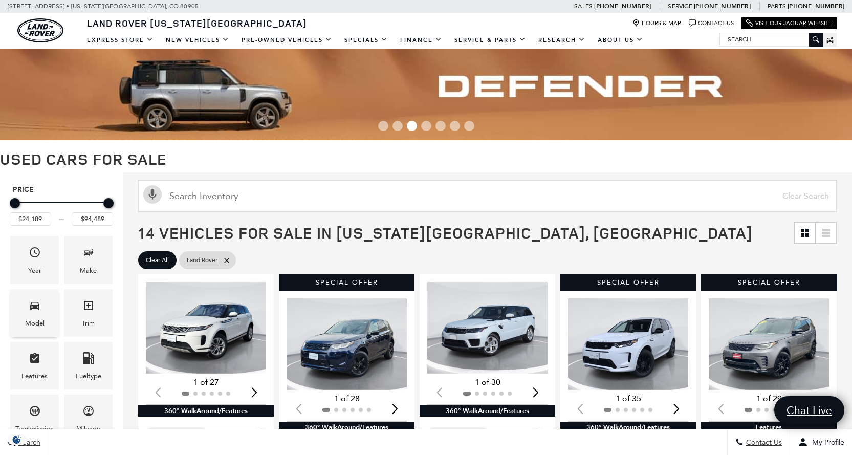 The width and height of the screenshot is (852, 455). Describe the element at coordinates (108, 203) in the screenshot. I see `div: Maximum Price` at that location.